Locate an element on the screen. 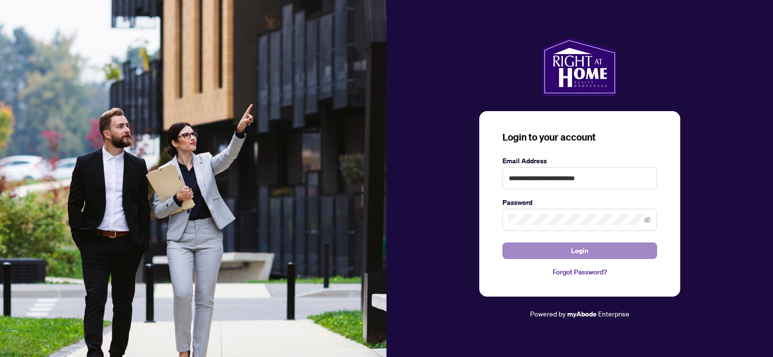 The width and height of the screenshot is (773, 357). span: Login is located at coordinates (579, 251).